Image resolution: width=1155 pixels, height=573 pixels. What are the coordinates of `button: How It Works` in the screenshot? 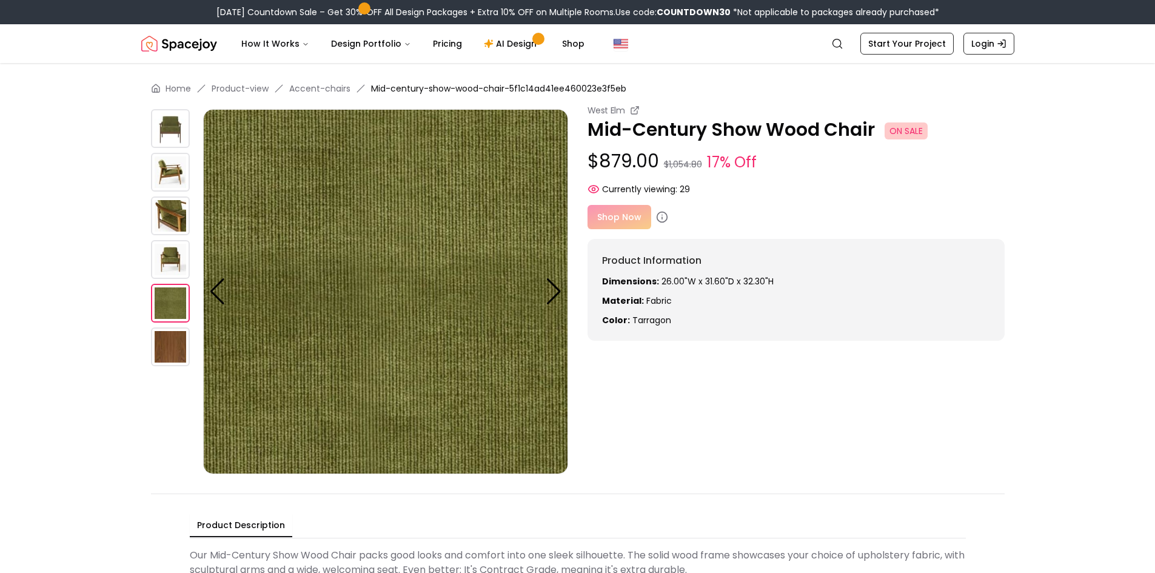 It's located at (275, 44).